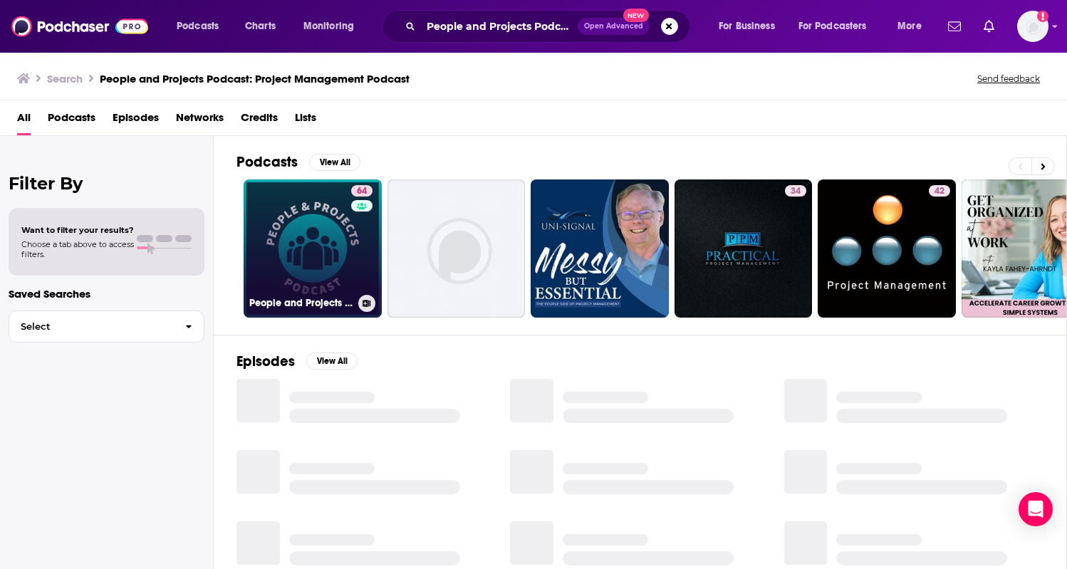  What do you see at coordinates (306, 120) in the screenshot?
I see `span: Lists` at bounding box center [306, 120].